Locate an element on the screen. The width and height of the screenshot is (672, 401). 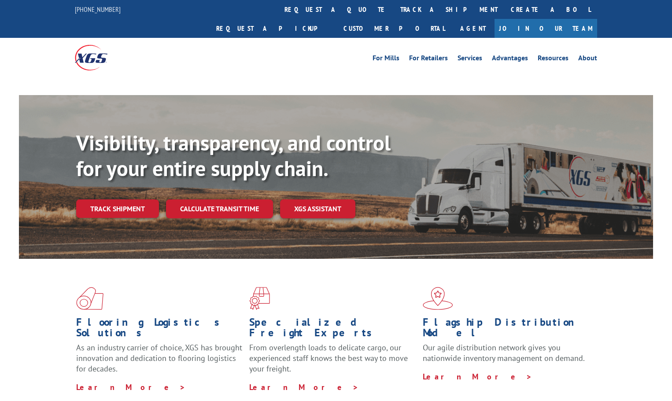
span: Our agile distribution network gives you nationwide inventory management on demand. is located at coordinates (504, 353).